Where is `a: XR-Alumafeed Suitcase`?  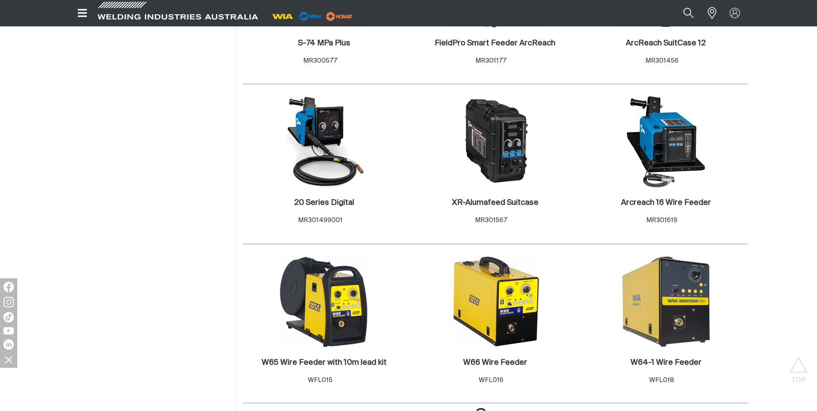 a: XR-Alumafeed Suitcase is located at coordinates (495, 203).